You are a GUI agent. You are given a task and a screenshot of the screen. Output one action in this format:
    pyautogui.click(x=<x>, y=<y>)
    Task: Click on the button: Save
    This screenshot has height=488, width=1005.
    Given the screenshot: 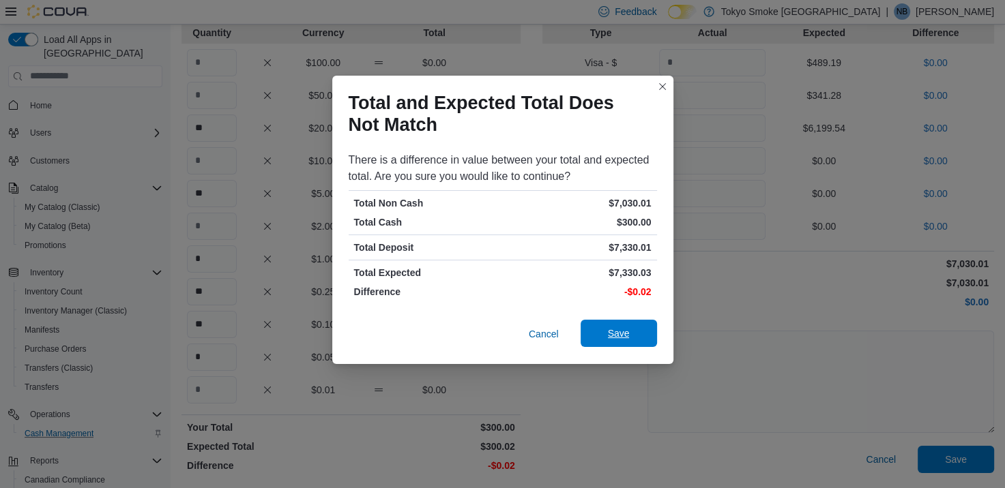 What is the action you would take?
    pyautogui.click(x=619, y=333)
    